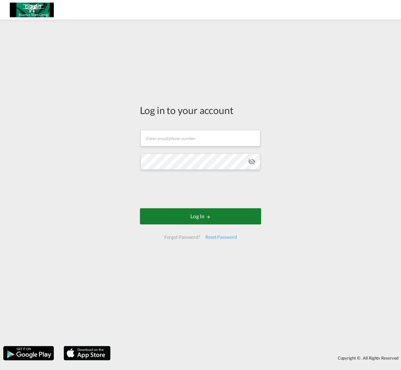  What do you see at coordinates (252, 162) in the screenshot?
I see `md-icon: icon-eye-off` at bounding box center [252, 162].